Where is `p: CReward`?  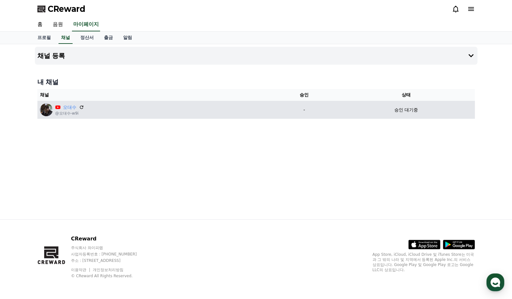
p: CReward is located at coordinates (110, 238).